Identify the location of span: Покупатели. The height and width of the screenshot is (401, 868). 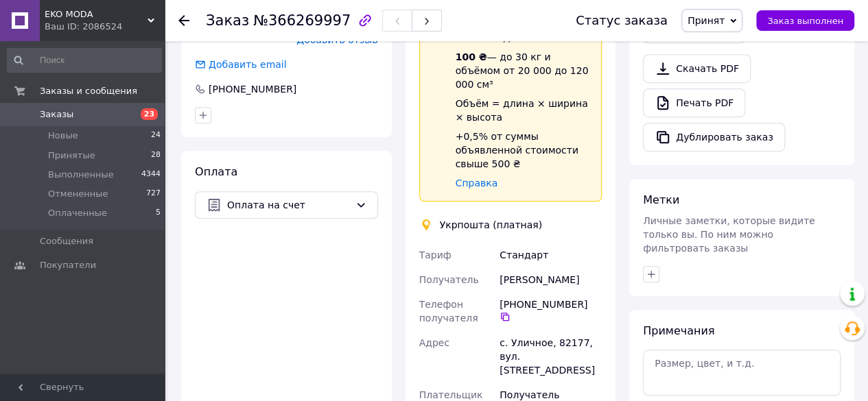
(68, 266).